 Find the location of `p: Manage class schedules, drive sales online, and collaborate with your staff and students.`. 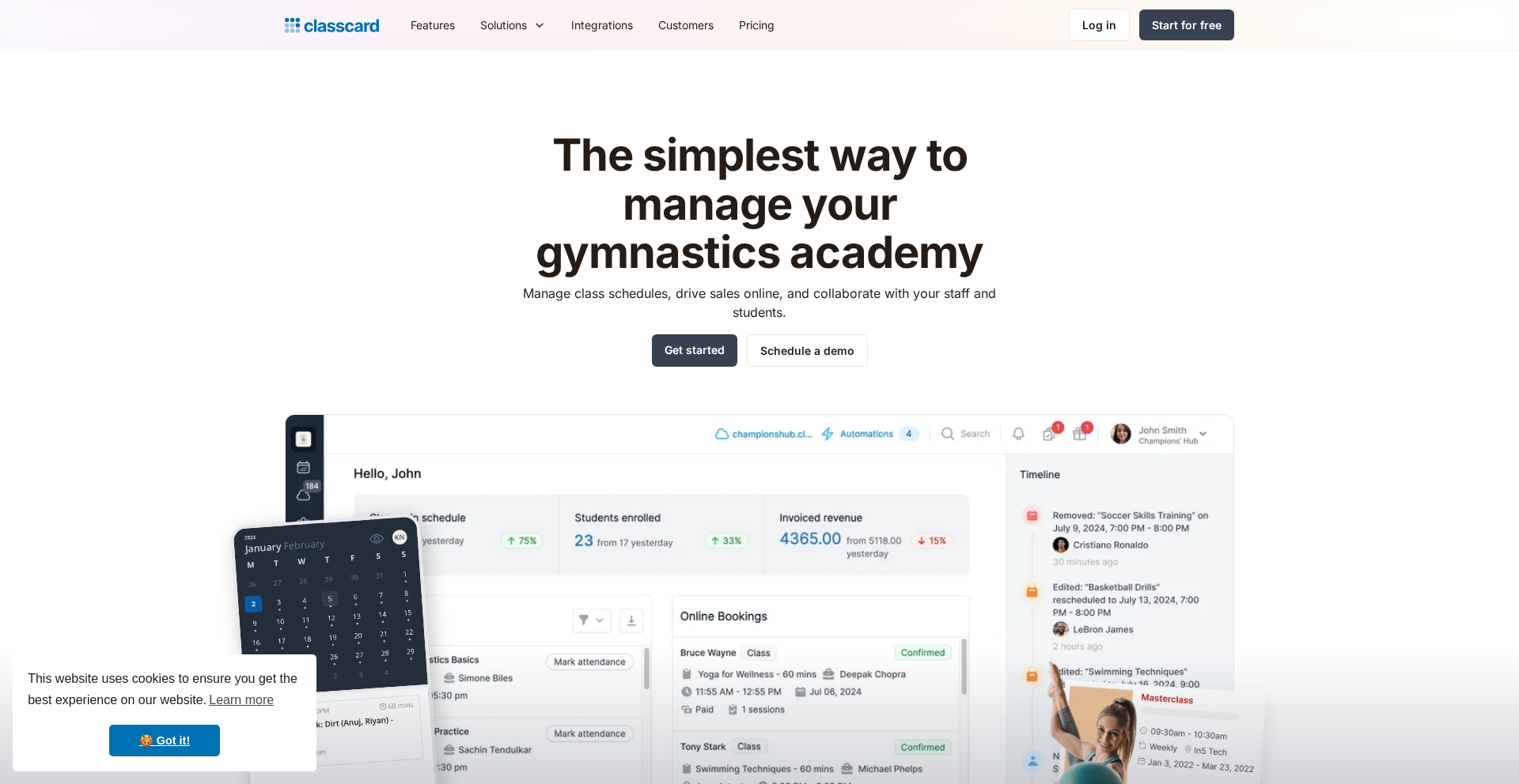

p: Manage class schedules, drive sales online, and collaborate with your staff and students. is located at coordinates (760, 303).